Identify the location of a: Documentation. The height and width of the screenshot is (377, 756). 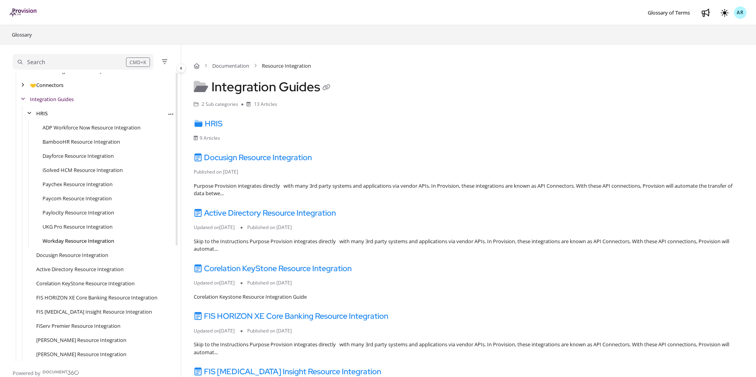
(231, 66).